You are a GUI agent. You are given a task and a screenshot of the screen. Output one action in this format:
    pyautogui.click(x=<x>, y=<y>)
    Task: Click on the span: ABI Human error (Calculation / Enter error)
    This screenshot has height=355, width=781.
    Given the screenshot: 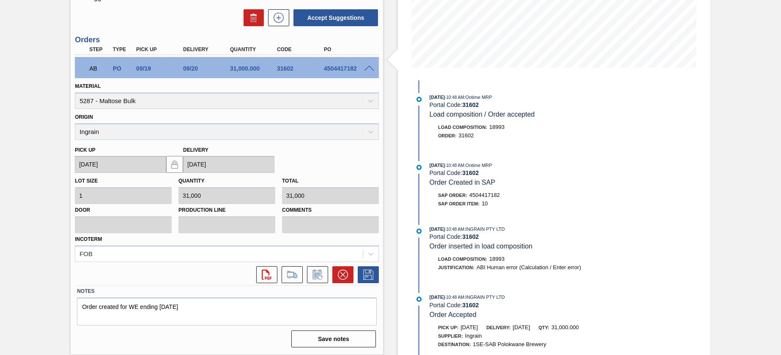 What is the action you would take?
    pyautogui.click(x=529, y=267)
    